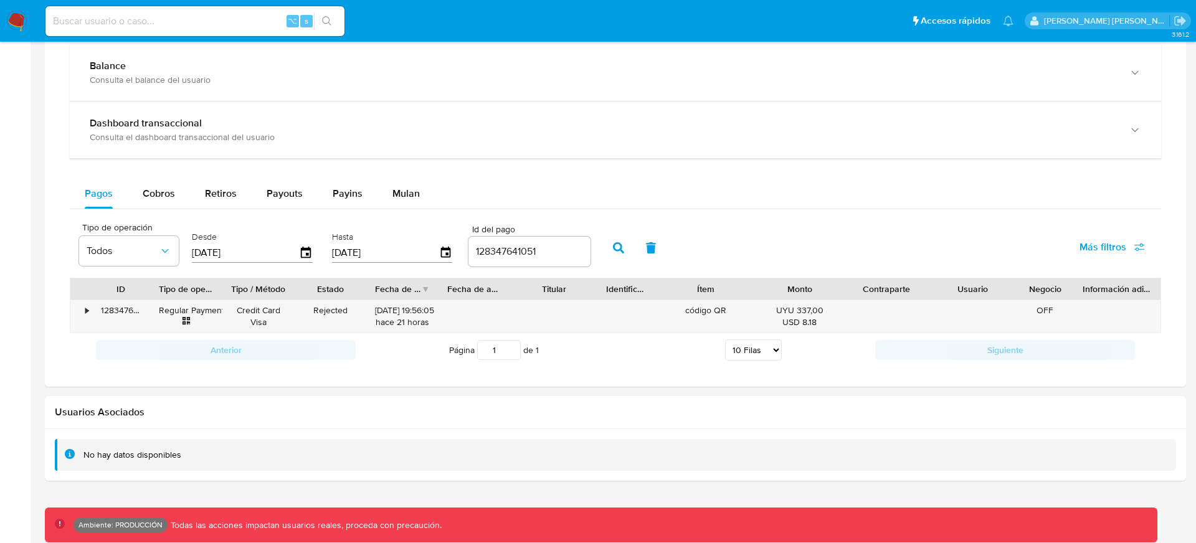 Image resolution: width=1196 pixels, height=543 pixels. What do you see at coordinates (1107, 21) in the screenshot?
I see `p: facundoagustin.borghi@mercadolibre.com` at bounding box center [1107, 21].